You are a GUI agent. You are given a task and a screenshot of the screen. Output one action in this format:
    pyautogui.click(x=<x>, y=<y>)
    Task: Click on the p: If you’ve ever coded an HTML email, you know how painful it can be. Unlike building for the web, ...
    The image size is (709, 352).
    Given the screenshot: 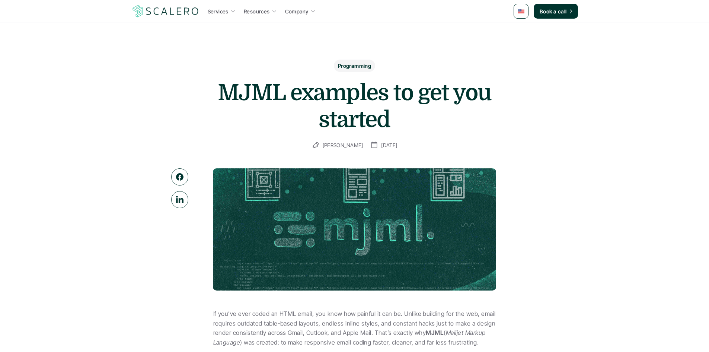 What is the action you would take?
    pyautogui.click(x=355, y=328)
    